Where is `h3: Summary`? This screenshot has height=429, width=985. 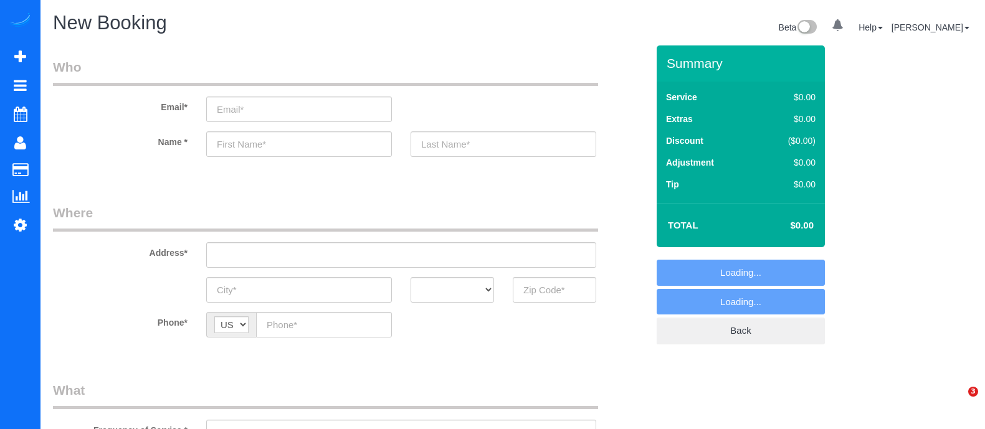
h3: Summary is located at coordinates (742, 63).